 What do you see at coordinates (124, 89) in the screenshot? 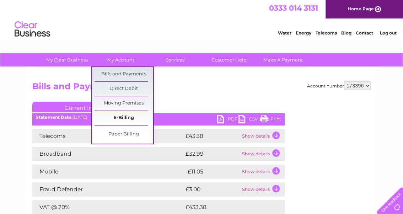
I see `a: Direct Debit` at bounding box center [124, 89].